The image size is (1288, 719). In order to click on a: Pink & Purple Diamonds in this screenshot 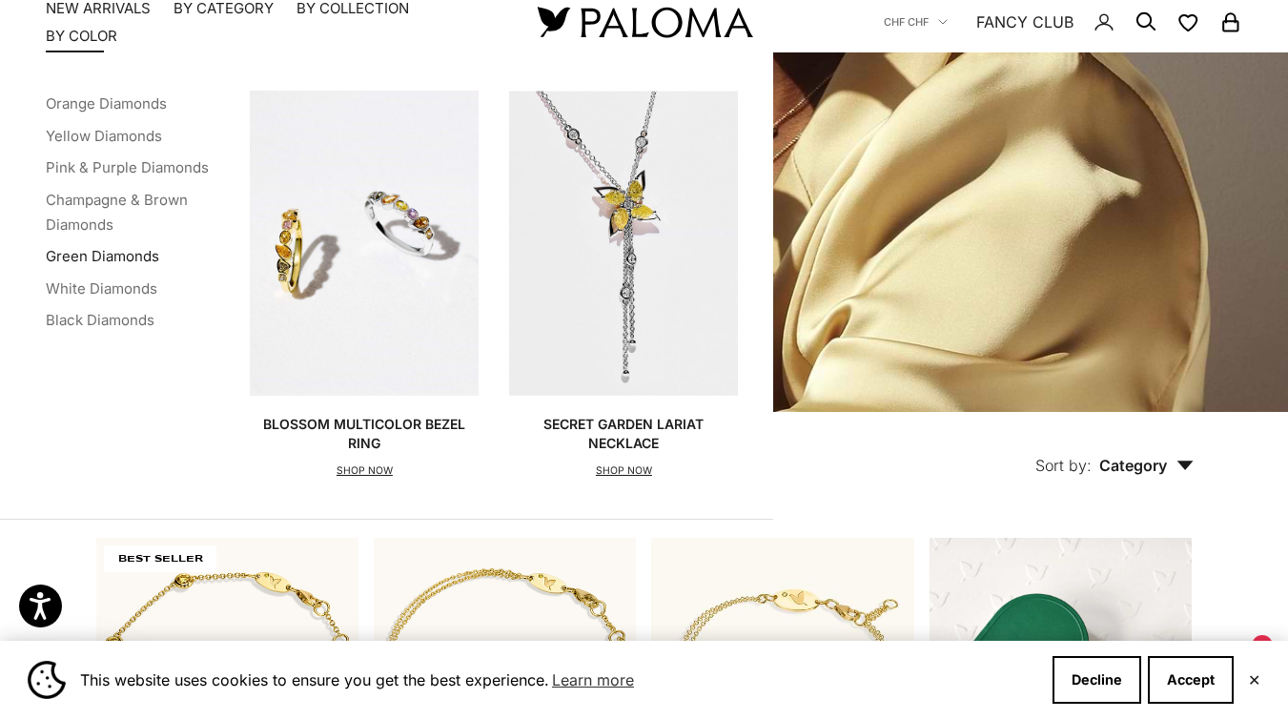, I will do `click(127, 167)`.